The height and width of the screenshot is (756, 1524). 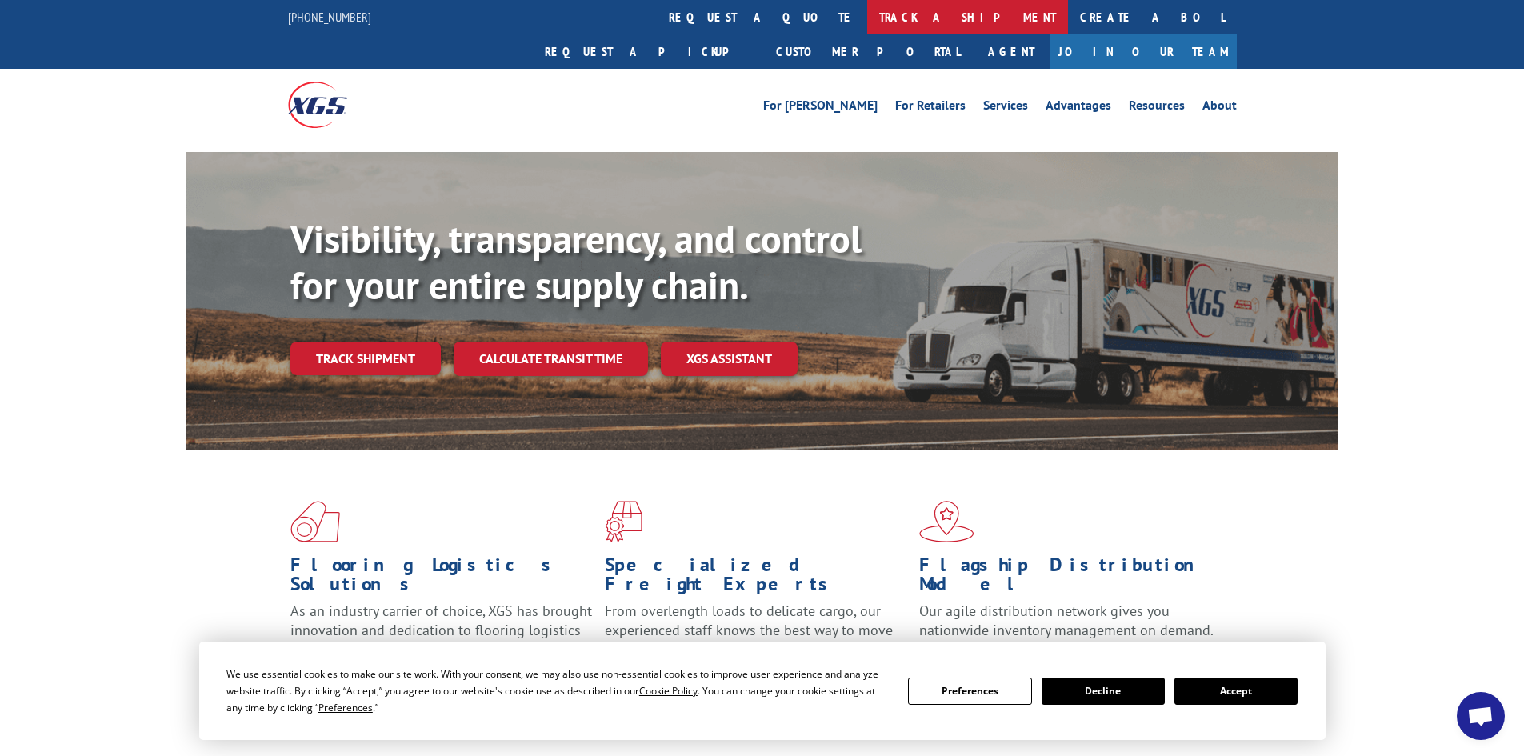 What do you see at coordinates (1071, 579) in the screenshot?
I see `h1: Flagship Distribution Model` at bounding box center [1071, 579].